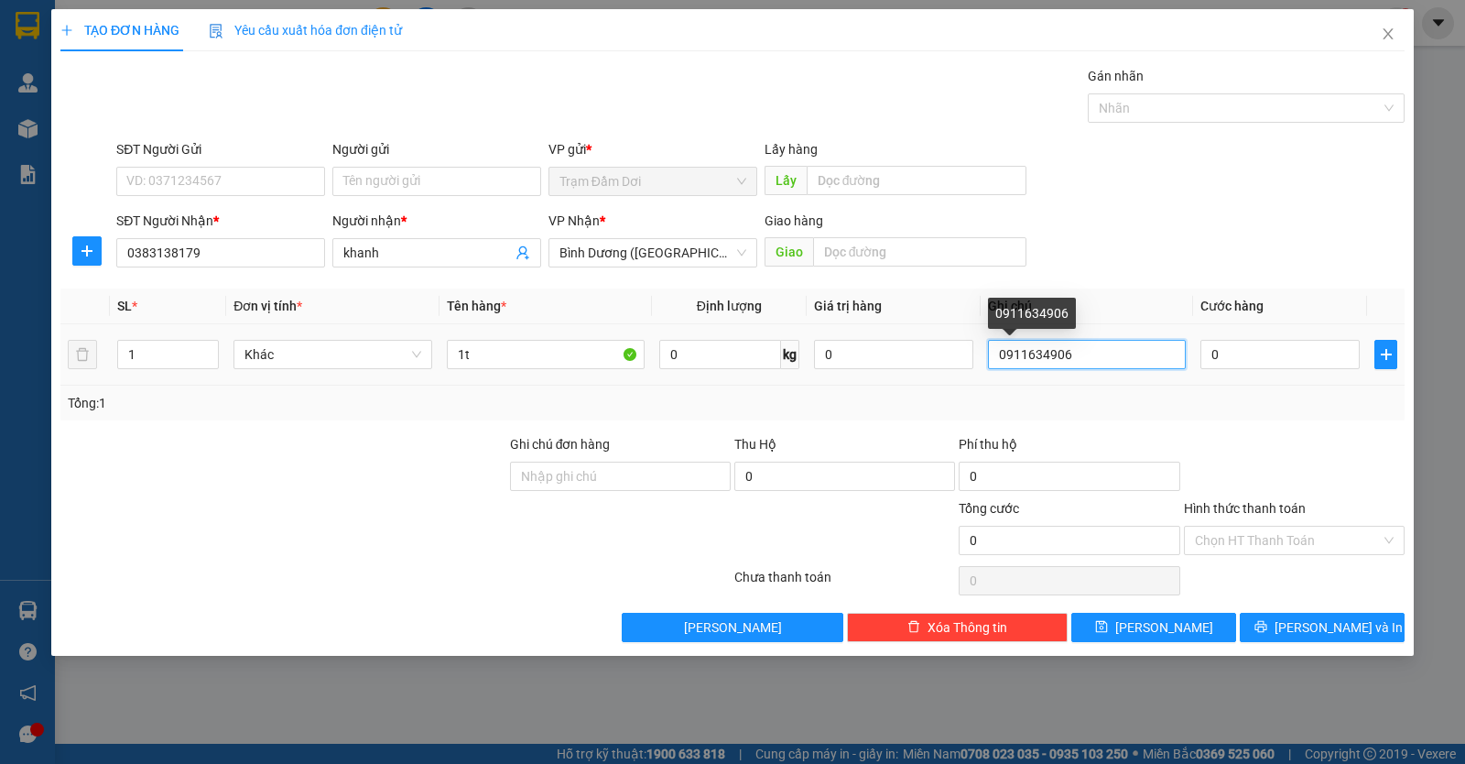  What do you see at coordinates (653, 149) in the screenshot?
I see `div: VP gửi` at bounding box center [653, 149].